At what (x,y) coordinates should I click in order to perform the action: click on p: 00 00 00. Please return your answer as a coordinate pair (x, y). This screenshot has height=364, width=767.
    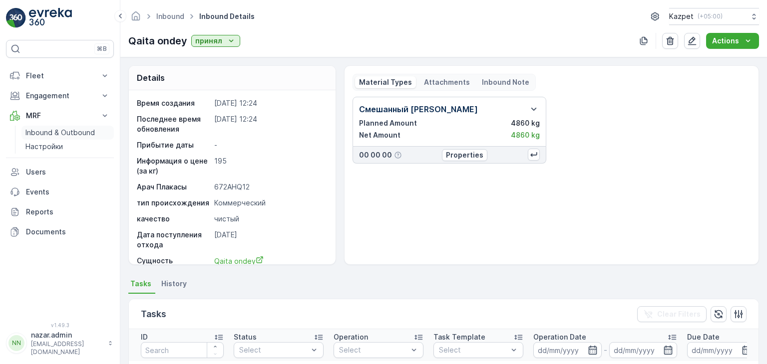
    Looking at the image, I should click on (375, 155).